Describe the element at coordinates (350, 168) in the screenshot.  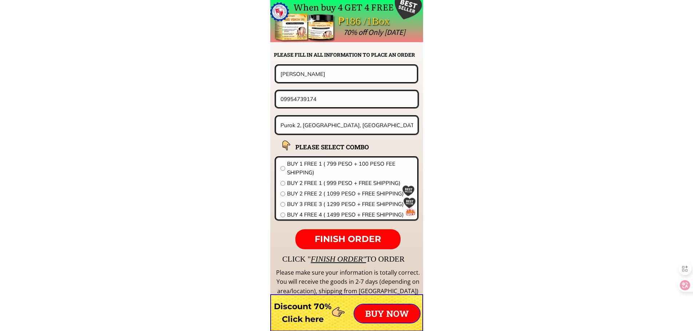
I see `span: BUY 1 FREE 1 ( 799 PESO + 100 PESO FEE SHIPPING)` at that location.